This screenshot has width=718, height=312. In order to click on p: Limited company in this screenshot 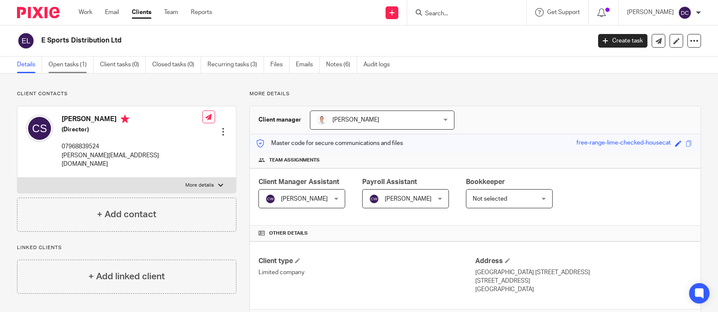, I will do `click(367, 272)`.